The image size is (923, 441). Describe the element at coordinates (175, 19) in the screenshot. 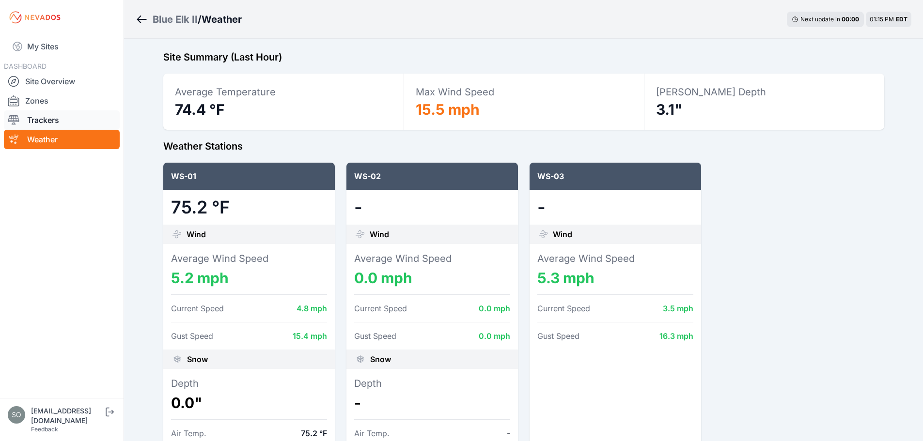

I see `div: Blue Elk II` at that location.